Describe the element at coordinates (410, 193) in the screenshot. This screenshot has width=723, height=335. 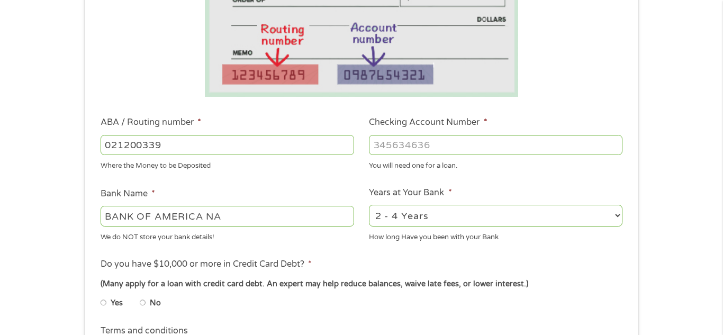
I see `label: Years at Your Bank` at that location.